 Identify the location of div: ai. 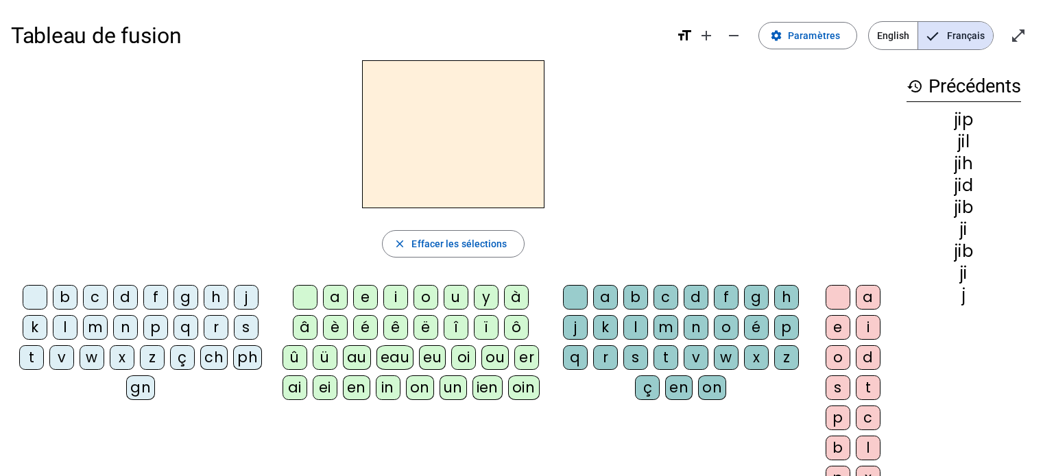
(295, 388).